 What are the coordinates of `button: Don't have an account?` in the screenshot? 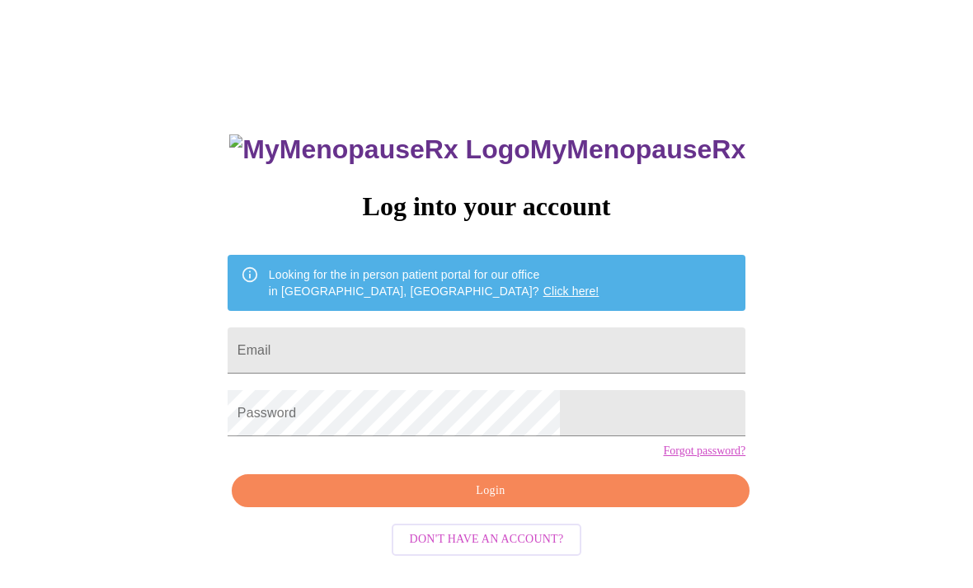 It's located at (486, 539).